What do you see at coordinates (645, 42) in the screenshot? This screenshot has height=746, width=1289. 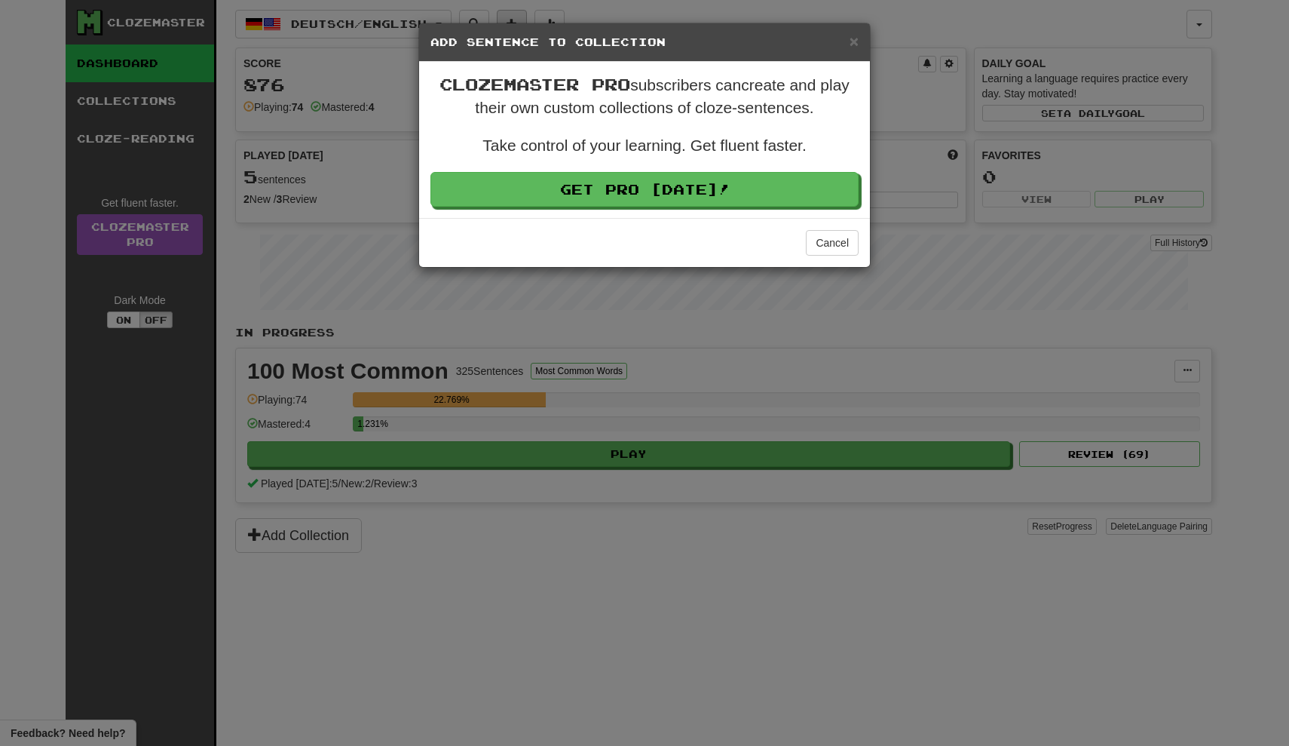 I see `h5: Add Sentence to Collection` at bounding box center [645, 42].